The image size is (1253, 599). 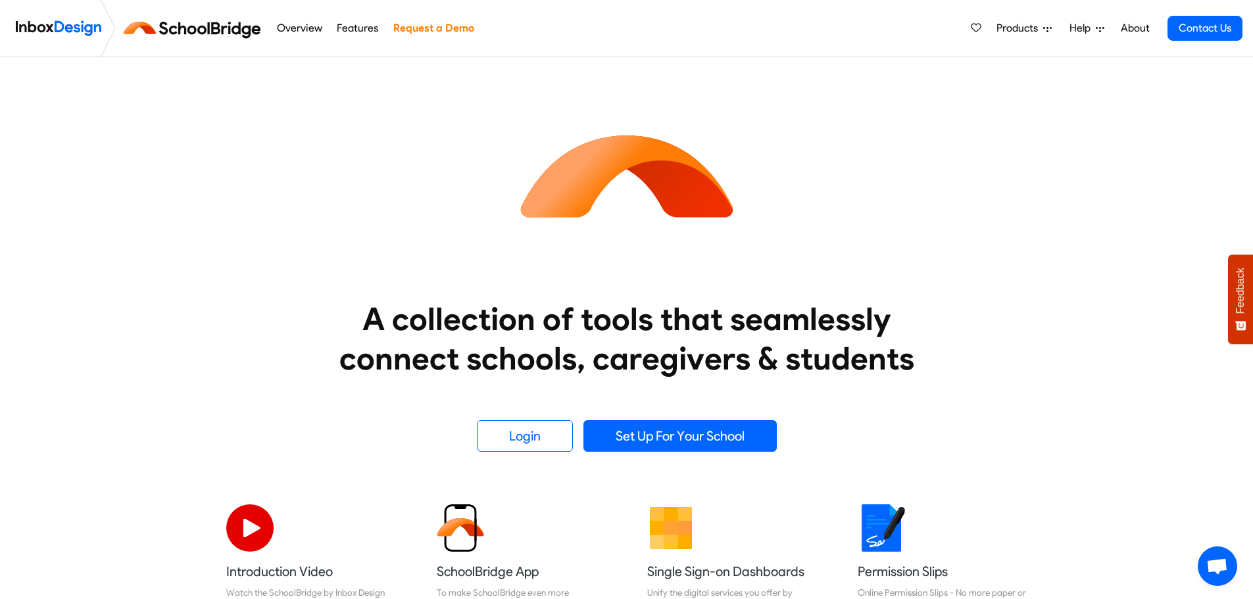 I want to click on img: 2022_01_13_icon_grid.svg, so click(x=671, y=528).